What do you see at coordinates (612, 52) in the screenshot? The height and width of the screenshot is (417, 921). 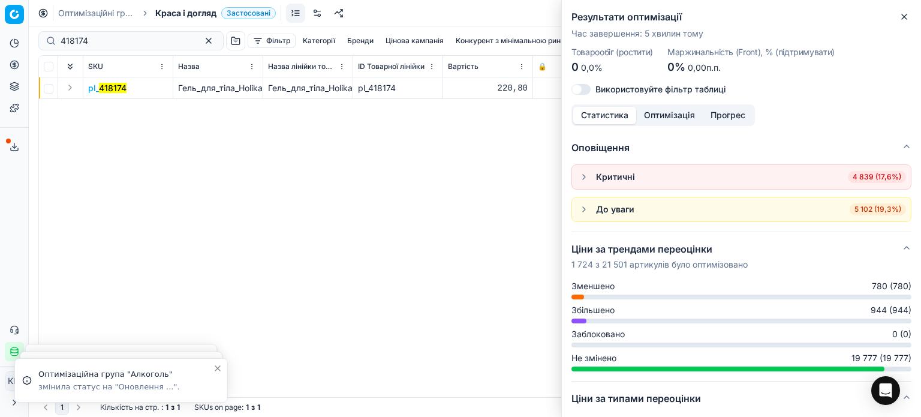 I see `dt: Товарообіг (ростити)` at bounding box center [612, 52].